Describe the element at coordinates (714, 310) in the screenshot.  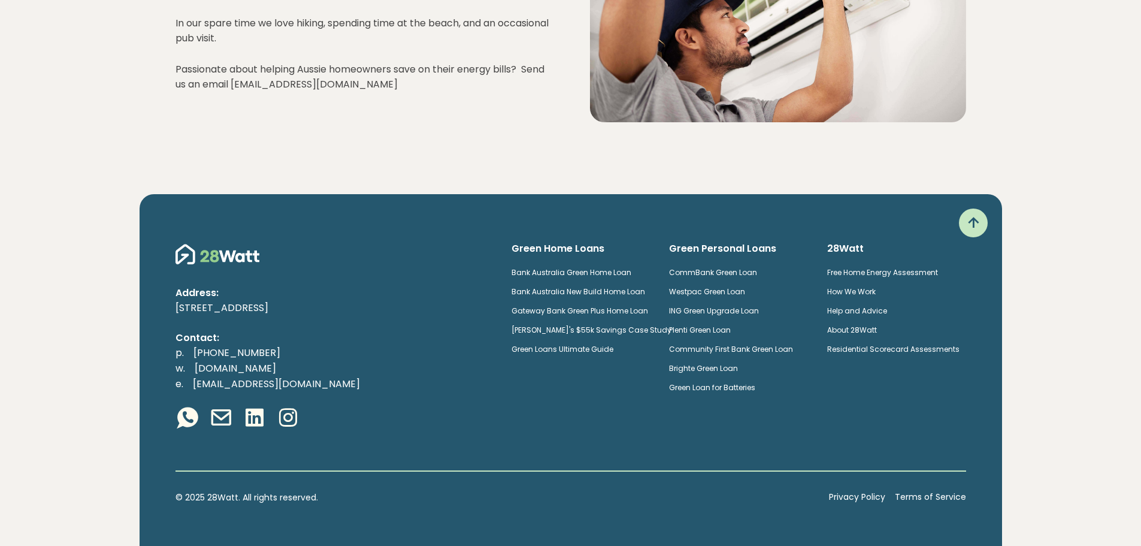
I see `a: ING Green Upgrade Loan` at that location.